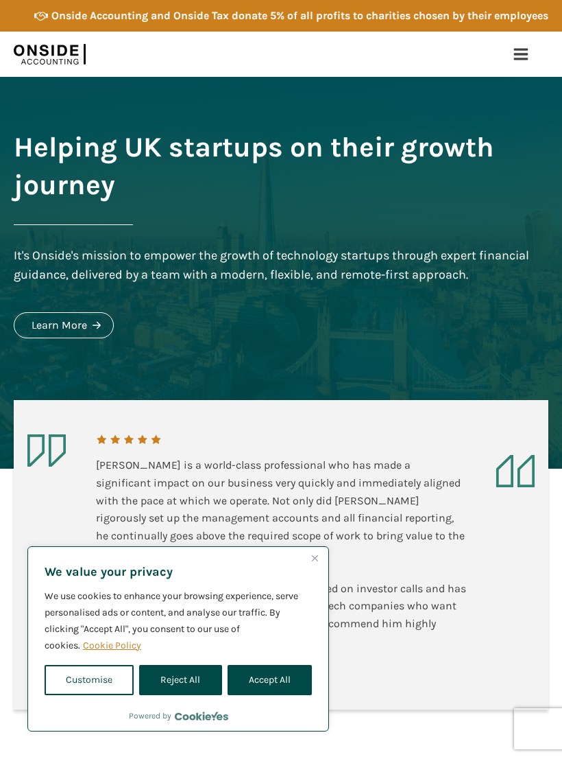 This screenshot has width=562, height=759. I want to click on button: Accept All, so click(270, 680).